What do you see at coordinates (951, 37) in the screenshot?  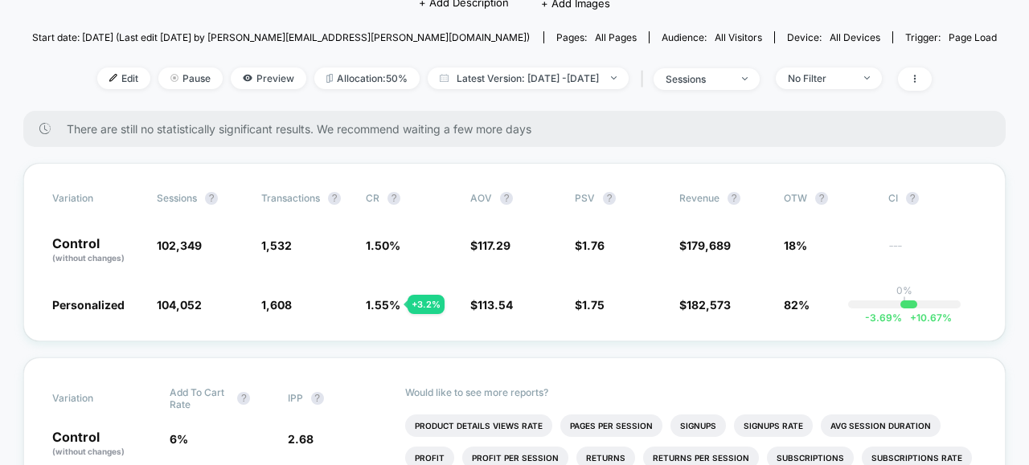 I see `div: Trigger:` at bounding box center [951, 37].